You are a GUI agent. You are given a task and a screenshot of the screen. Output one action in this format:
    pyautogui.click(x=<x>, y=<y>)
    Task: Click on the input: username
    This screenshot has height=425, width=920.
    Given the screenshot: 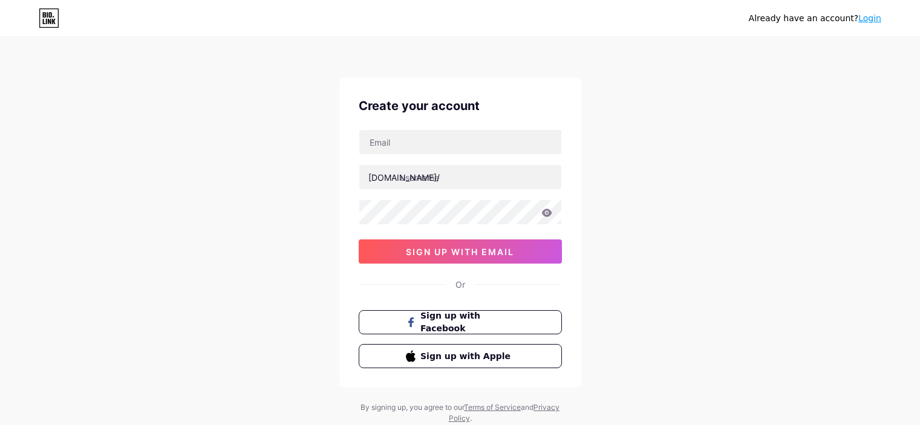 What is the action you would take?
    pyautogui.click(x=461, y=177)
    